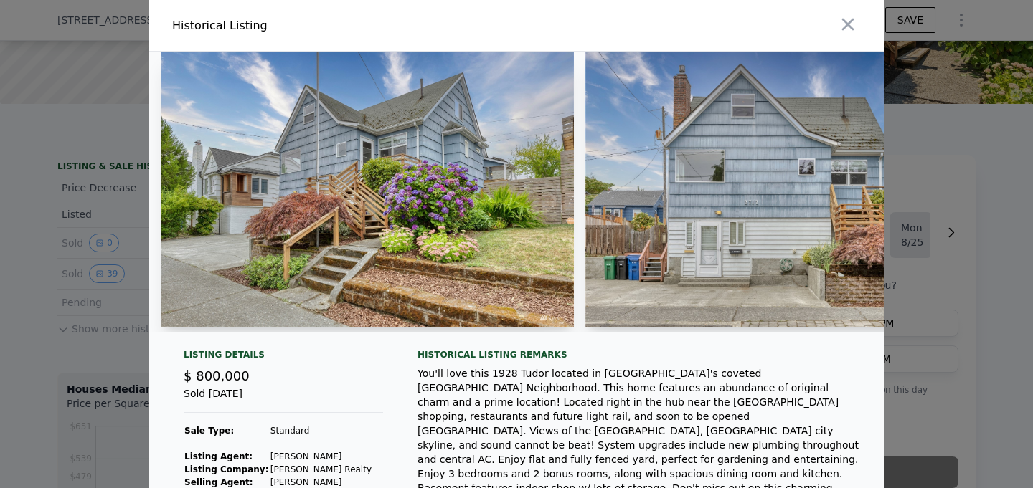 The height and width of the screenshot is (488, 1033). What do you see at coordinates (326, 431) in the screenshot?
I see `td: Standard` at bounding box center [326, 431].